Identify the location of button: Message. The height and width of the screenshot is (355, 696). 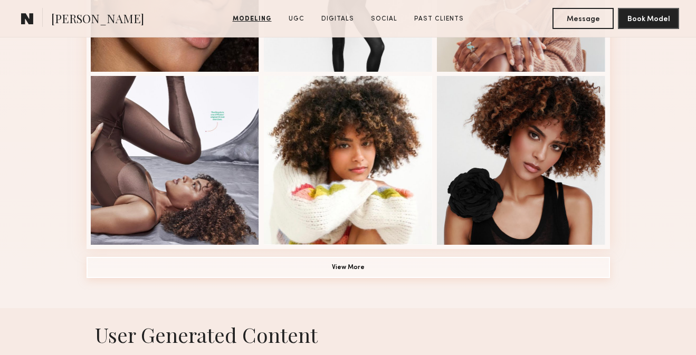
(583, 18).